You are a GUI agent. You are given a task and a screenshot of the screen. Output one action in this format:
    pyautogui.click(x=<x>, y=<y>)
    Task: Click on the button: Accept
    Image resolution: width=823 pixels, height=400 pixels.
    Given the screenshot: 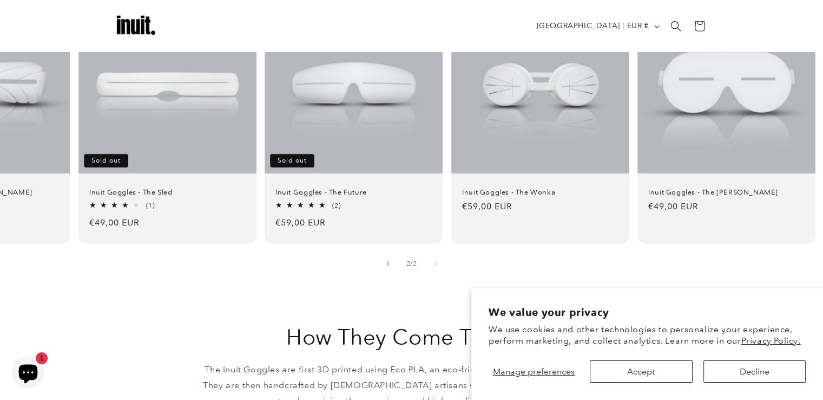 What is the action you would take?
    pyautogui.click(x=641, y=371)
    